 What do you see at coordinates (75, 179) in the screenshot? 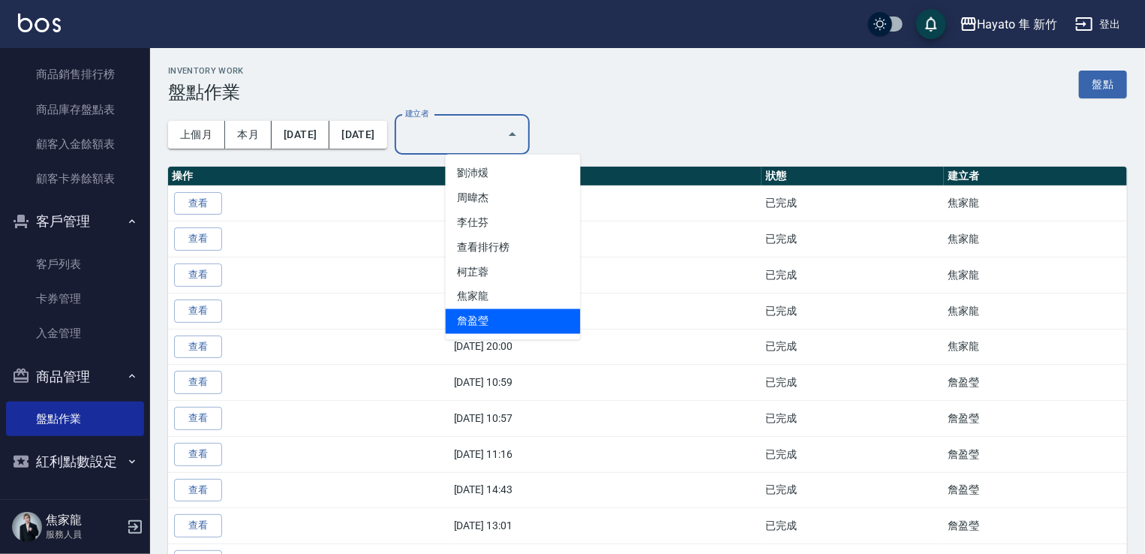
I see `a: 顧客卡券餘額表` at bounding box center [75, 179].